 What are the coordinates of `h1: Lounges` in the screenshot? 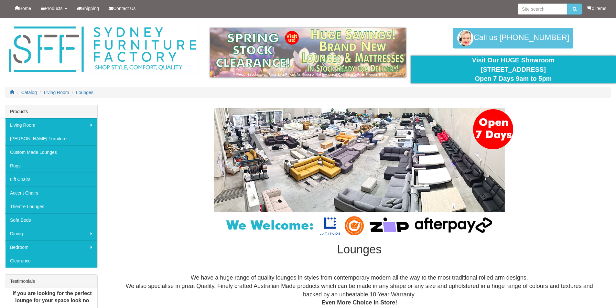 It's located at (359, 250).